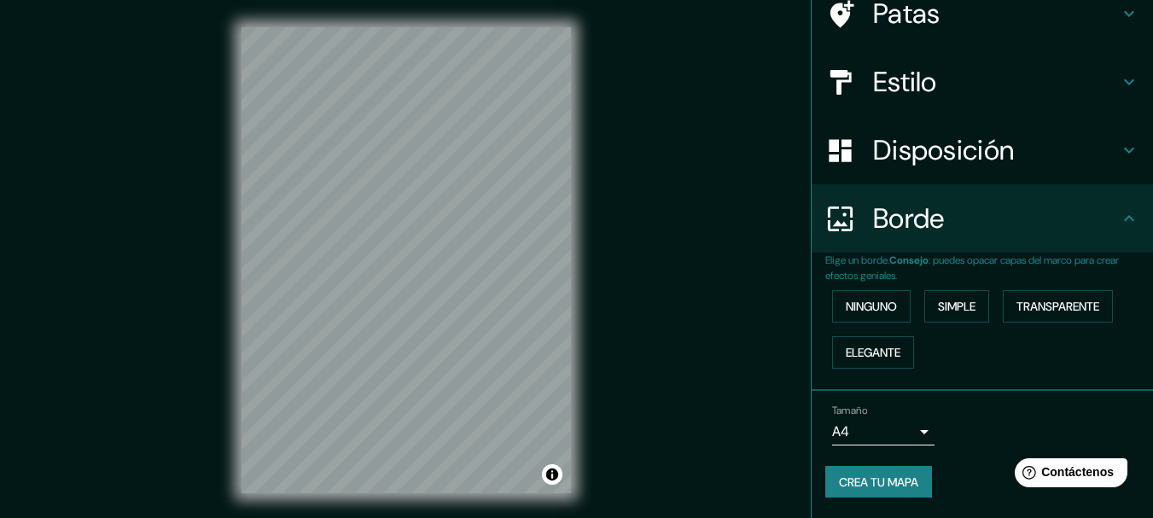  What do you see at coordinates (840, 431) in the screenshot?
I see `font: A4` at bounding box center [840, 431].